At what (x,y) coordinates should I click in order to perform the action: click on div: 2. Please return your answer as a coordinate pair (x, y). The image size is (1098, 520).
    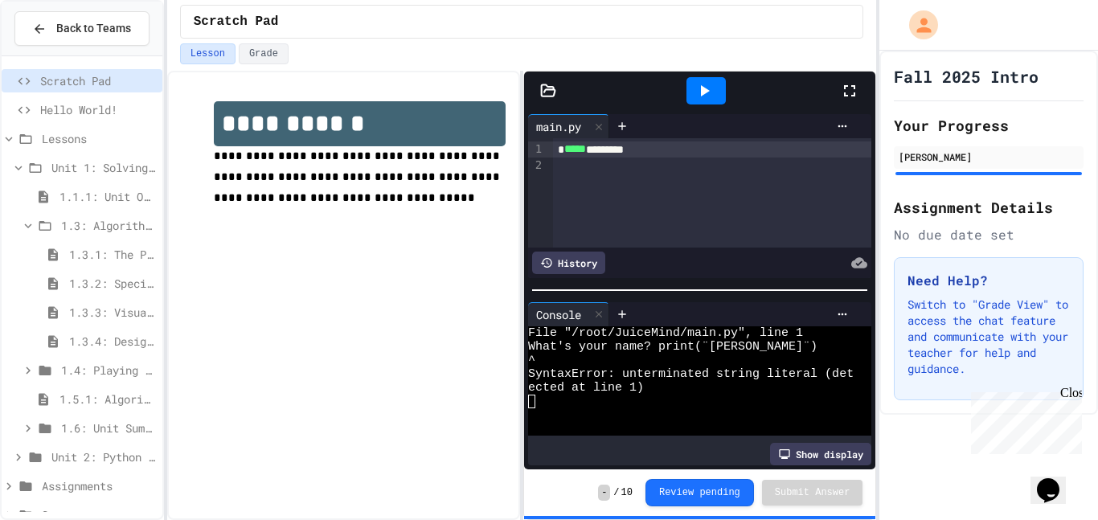
    Looking at the image, I should click on (536, 166).